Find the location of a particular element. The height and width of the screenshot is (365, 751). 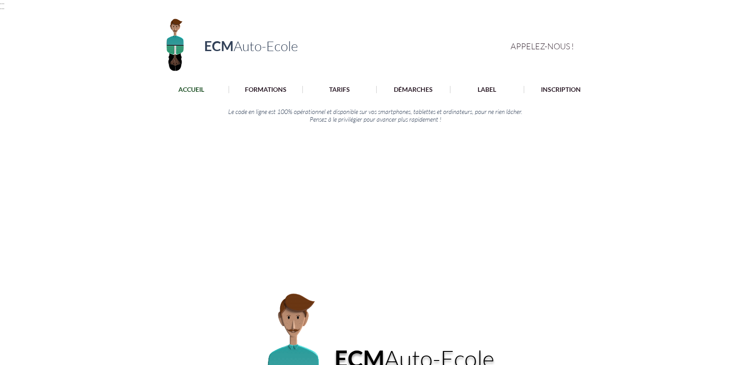

a: ACCUEIL is located at coordinates (191, 90).